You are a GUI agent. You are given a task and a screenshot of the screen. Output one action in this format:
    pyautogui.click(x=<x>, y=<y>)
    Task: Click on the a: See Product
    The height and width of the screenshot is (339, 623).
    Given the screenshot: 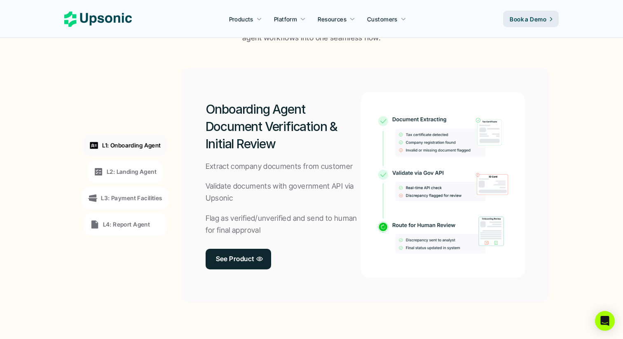 What is the action you would take?
    pyautogui.click(x=238, y=259)
    